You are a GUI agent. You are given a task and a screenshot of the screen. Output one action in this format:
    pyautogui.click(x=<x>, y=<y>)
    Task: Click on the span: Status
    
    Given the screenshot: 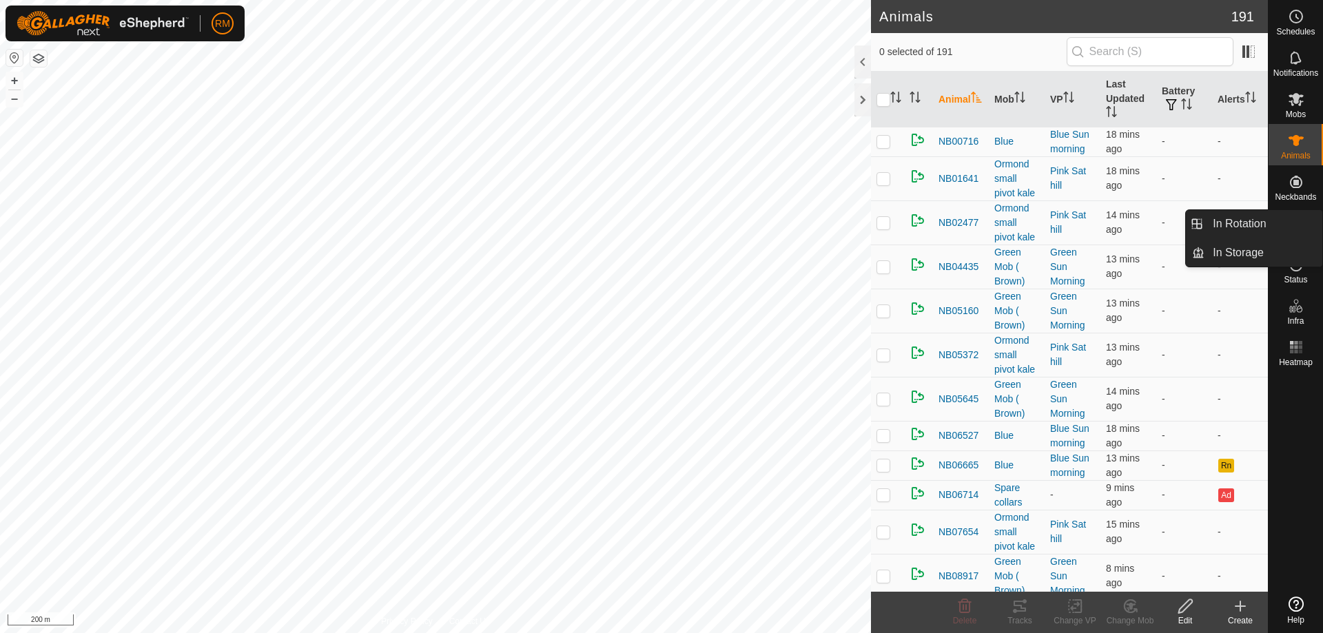 What is the action you would take?
    pyautogui.click(x=1295, y=280)
    